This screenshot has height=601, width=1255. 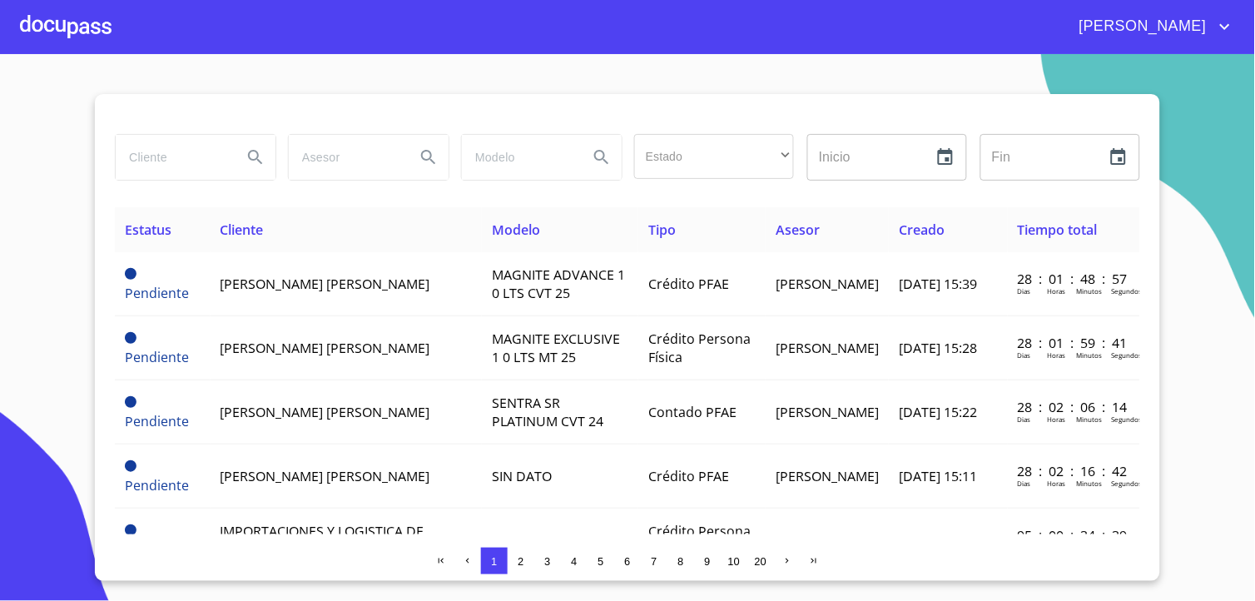 I want to click on span: Asesor, so click(x=797, y=230).